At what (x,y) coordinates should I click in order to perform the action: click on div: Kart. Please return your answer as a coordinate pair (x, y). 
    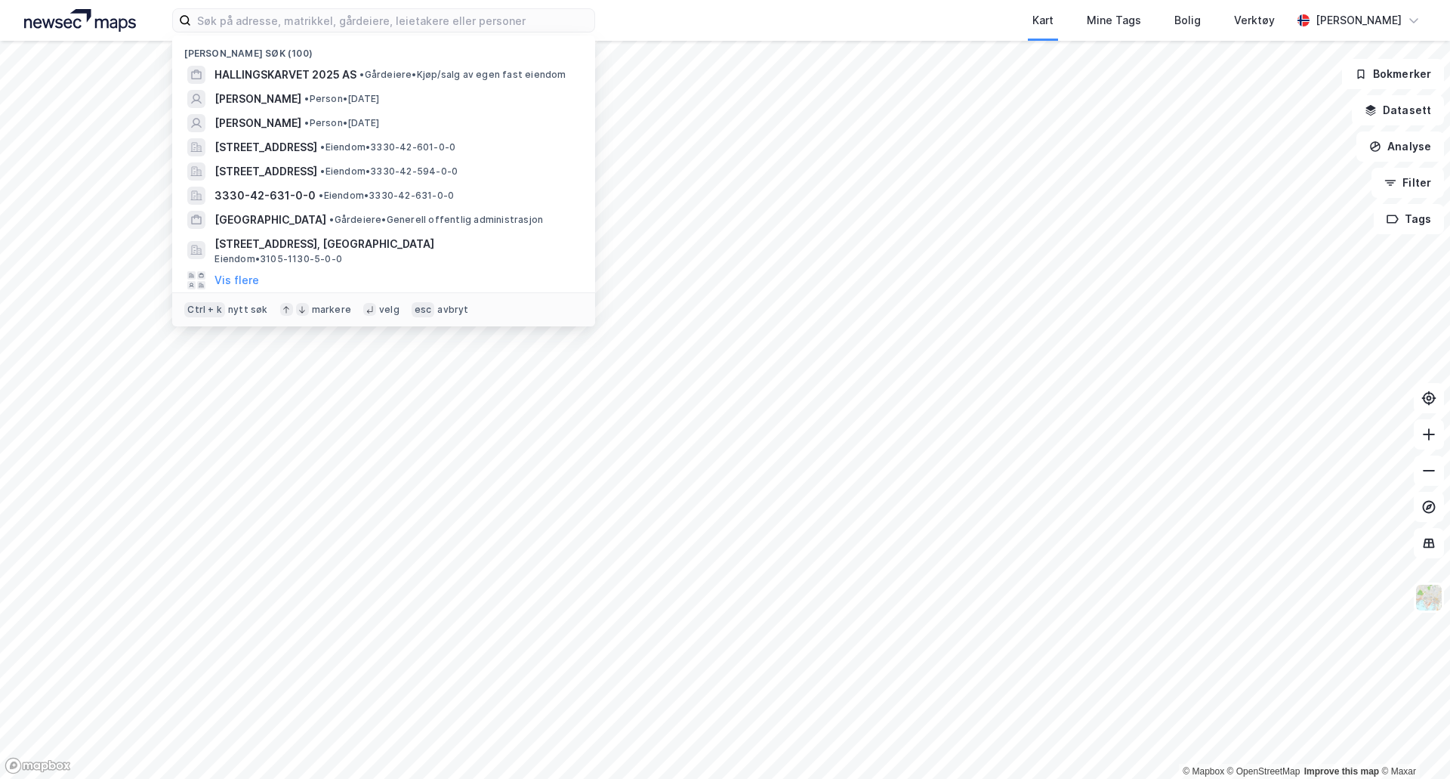
    Looking at the image, I should click on (1043, 20).